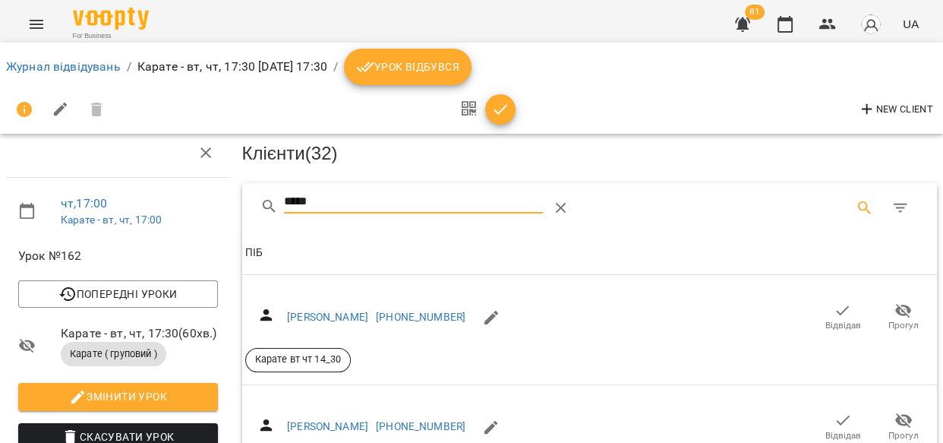  Describe the element at coordinates (472, 67) in the screenshot. I see `nav: breadcrumb` at that location.